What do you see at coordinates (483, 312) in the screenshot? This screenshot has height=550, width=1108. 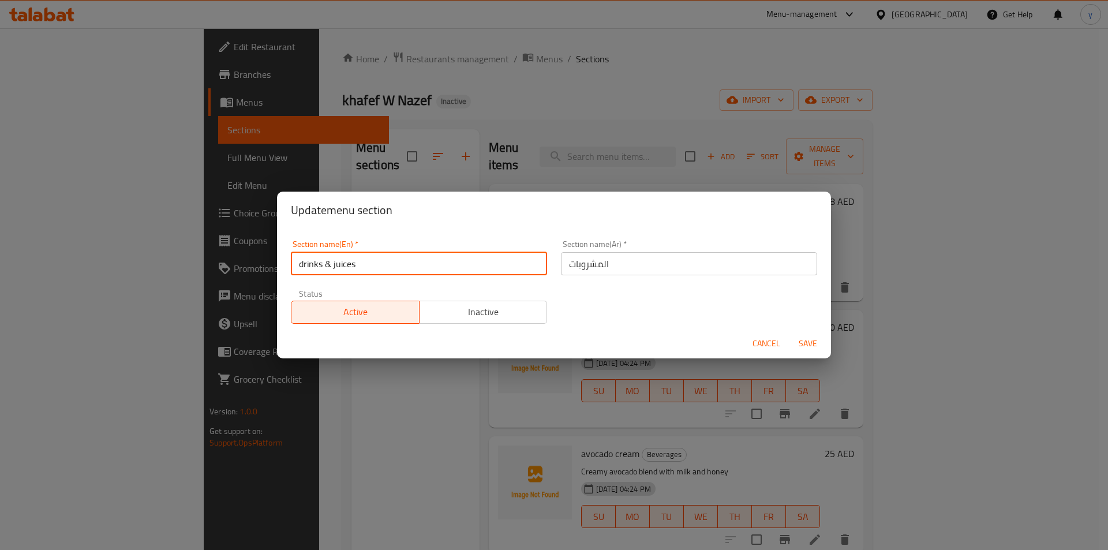 I see `button: Inactive` at bounding box center [483, 312].